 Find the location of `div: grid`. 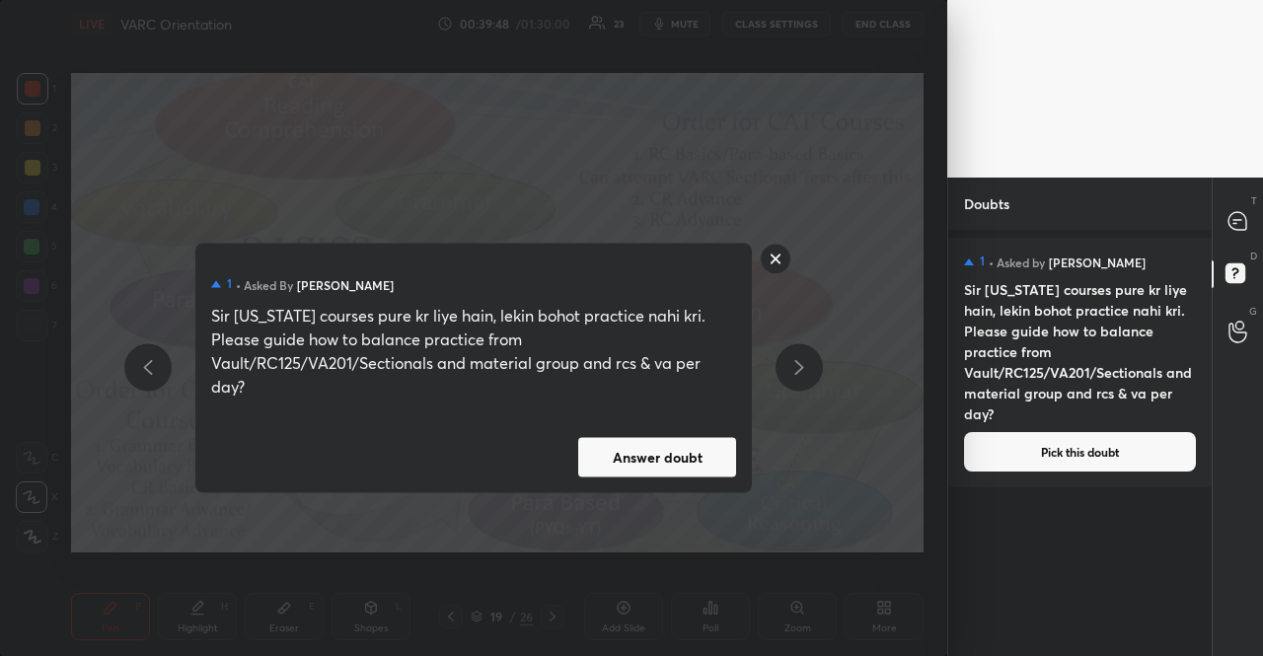

div: grid is located at coordinates (1080, 443).